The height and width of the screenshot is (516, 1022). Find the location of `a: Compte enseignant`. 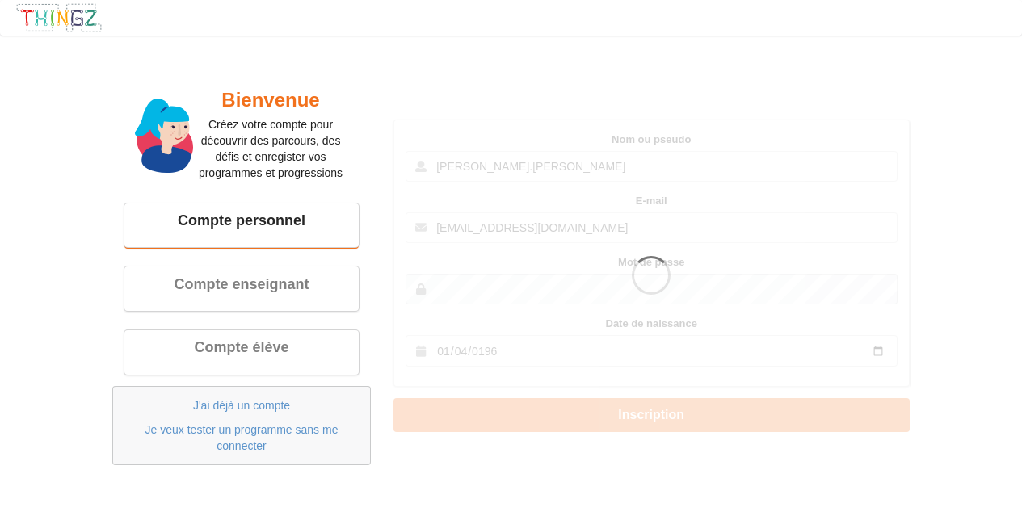

a: Compte enseignant is located at coordinates (242, 288).